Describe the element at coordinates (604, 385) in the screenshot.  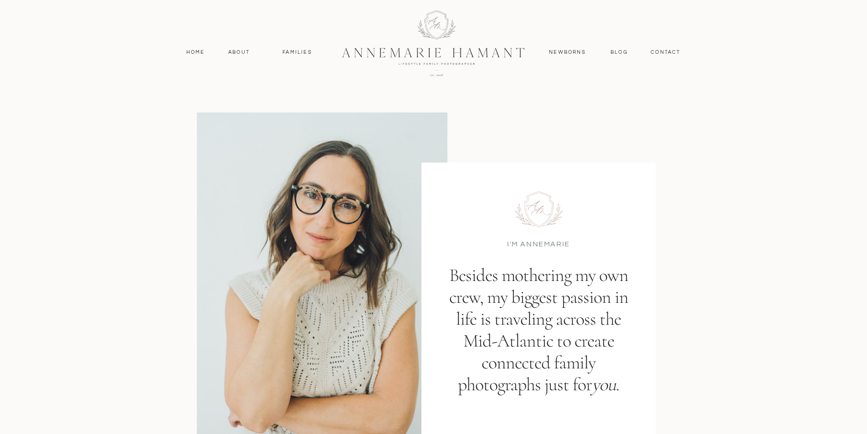
I see `i: you` at that location.